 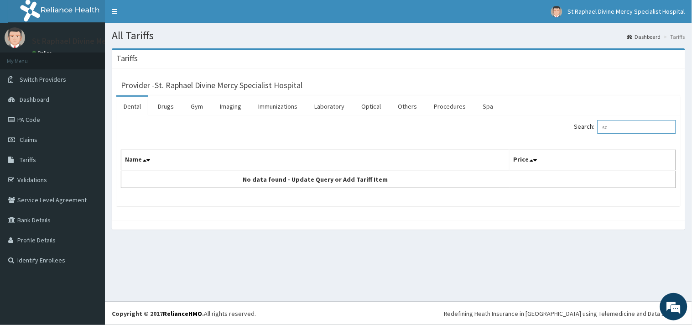 I want to click on span: Tariffs, so click(x=28, y=160).